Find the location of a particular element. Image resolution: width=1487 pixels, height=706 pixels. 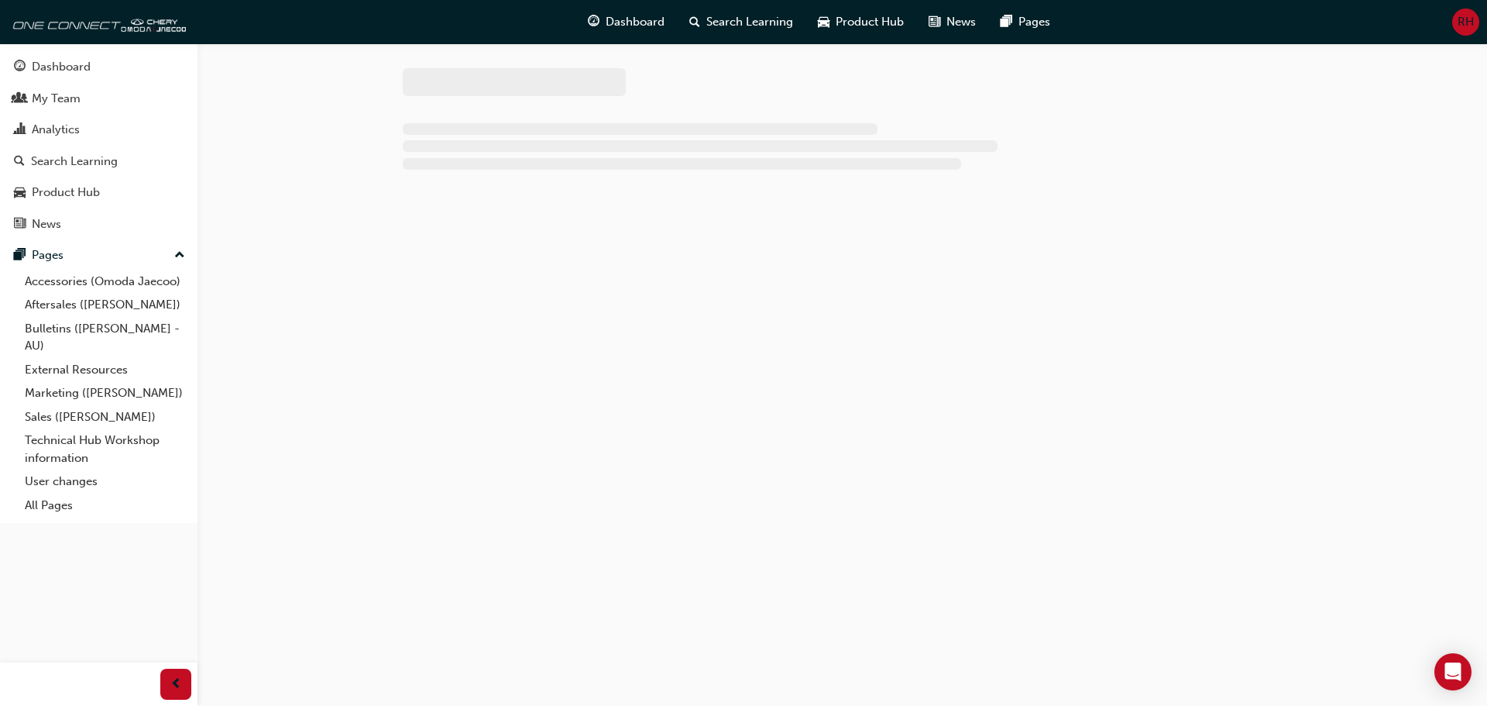

button: Pages is located at coordinates (98, 255).